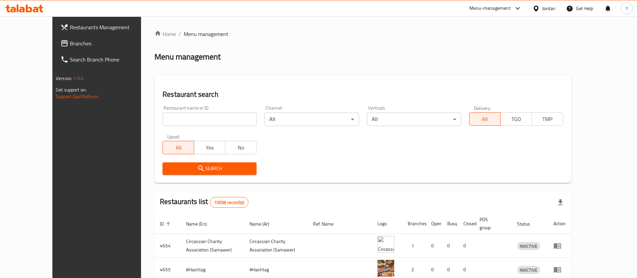  I want to click on button: Search, so click(210, 168).